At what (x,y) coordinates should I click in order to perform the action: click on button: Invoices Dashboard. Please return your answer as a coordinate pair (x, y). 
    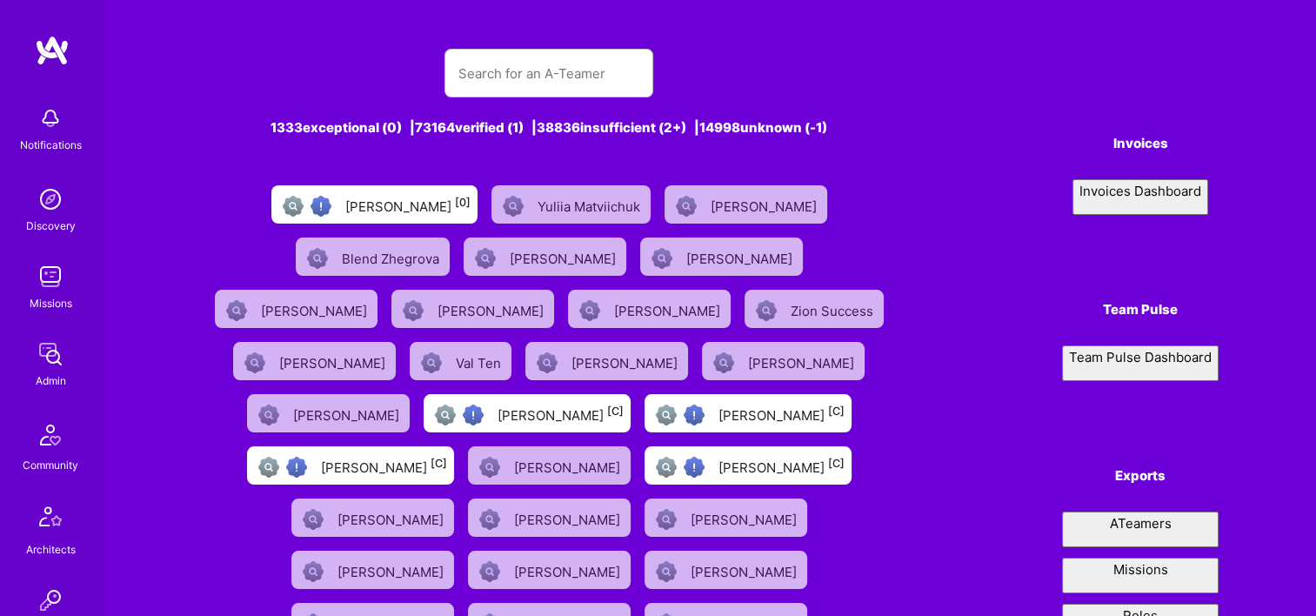
    Looking at the image, I should click on (1140, 197).